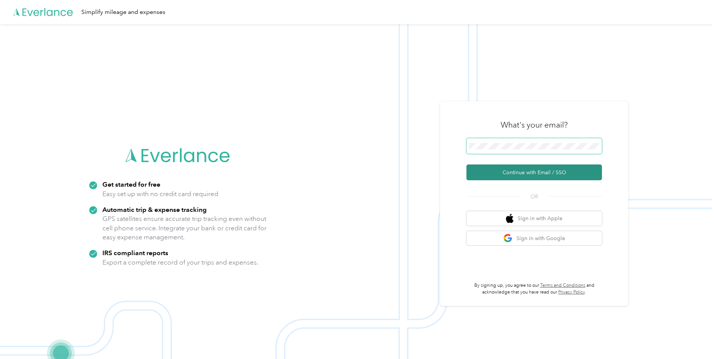  Describe the element at coordinates (160, 194) in the screenshot. I see `p: Easy set up with no credit card required` at that location.